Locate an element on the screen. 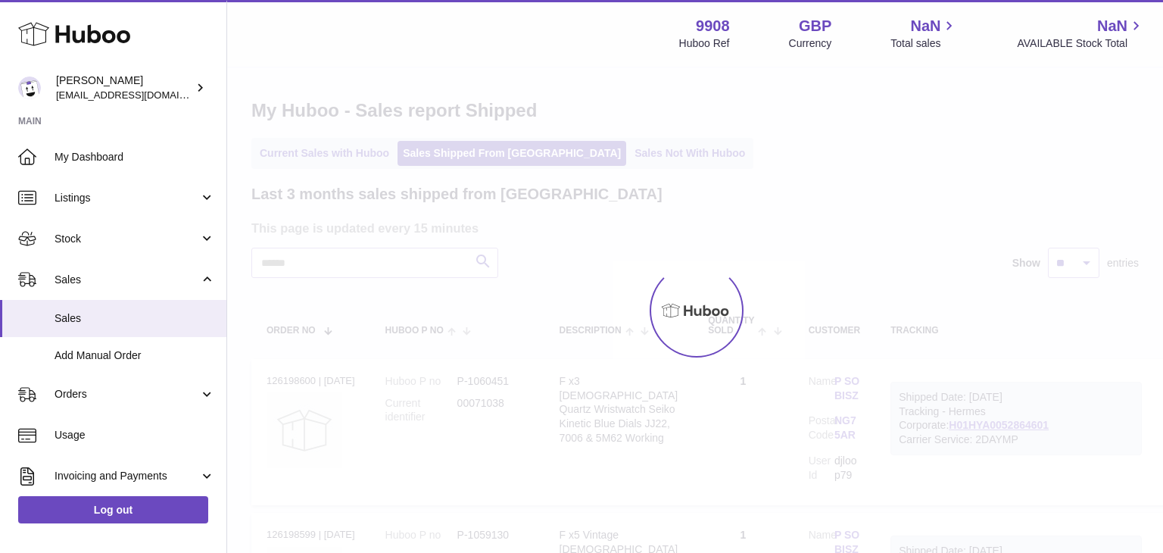  span: Usage is located at coordinates (135, 435).